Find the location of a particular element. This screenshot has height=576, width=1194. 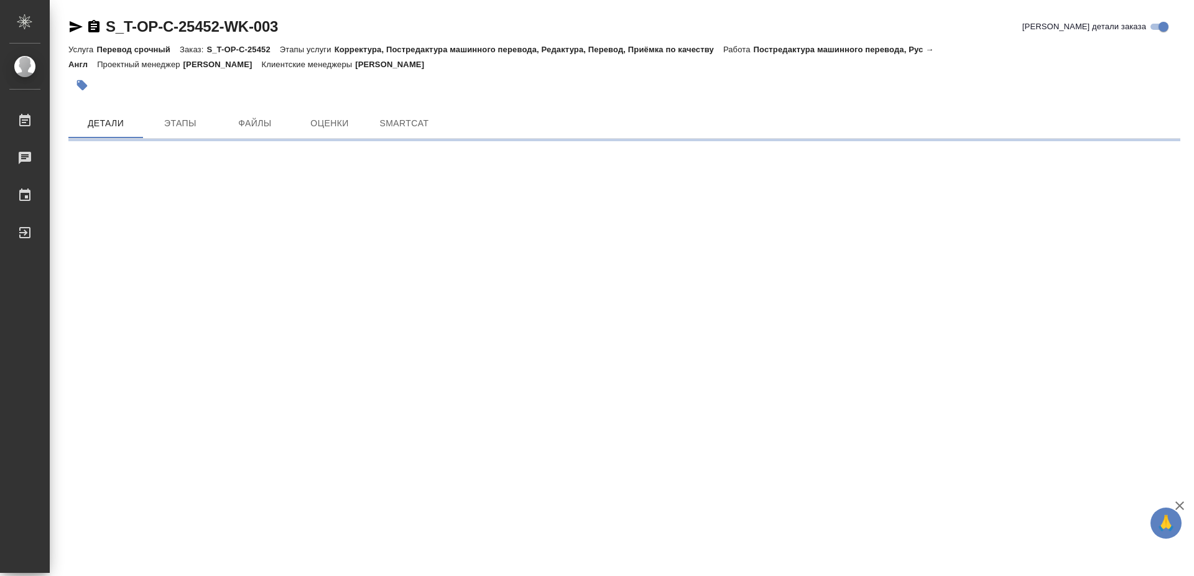

p: Заказ: is located at coordinates (193, 49).